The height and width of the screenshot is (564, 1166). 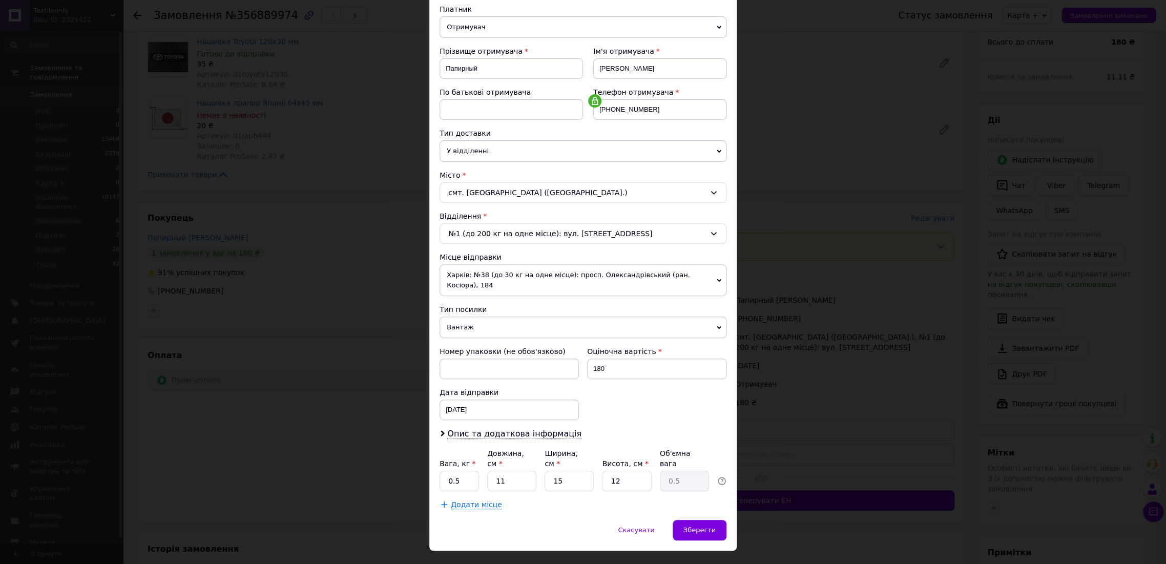 What do you see at coordinates (700, 530) in the screenshot?
I see `span: Зберегти` at bounding box center [700, 530].